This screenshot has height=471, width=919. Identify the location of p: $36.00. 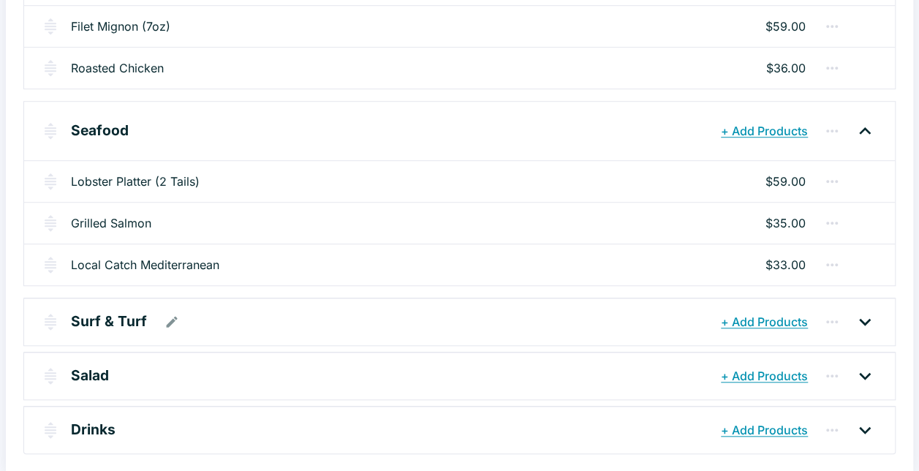
(786, 68).